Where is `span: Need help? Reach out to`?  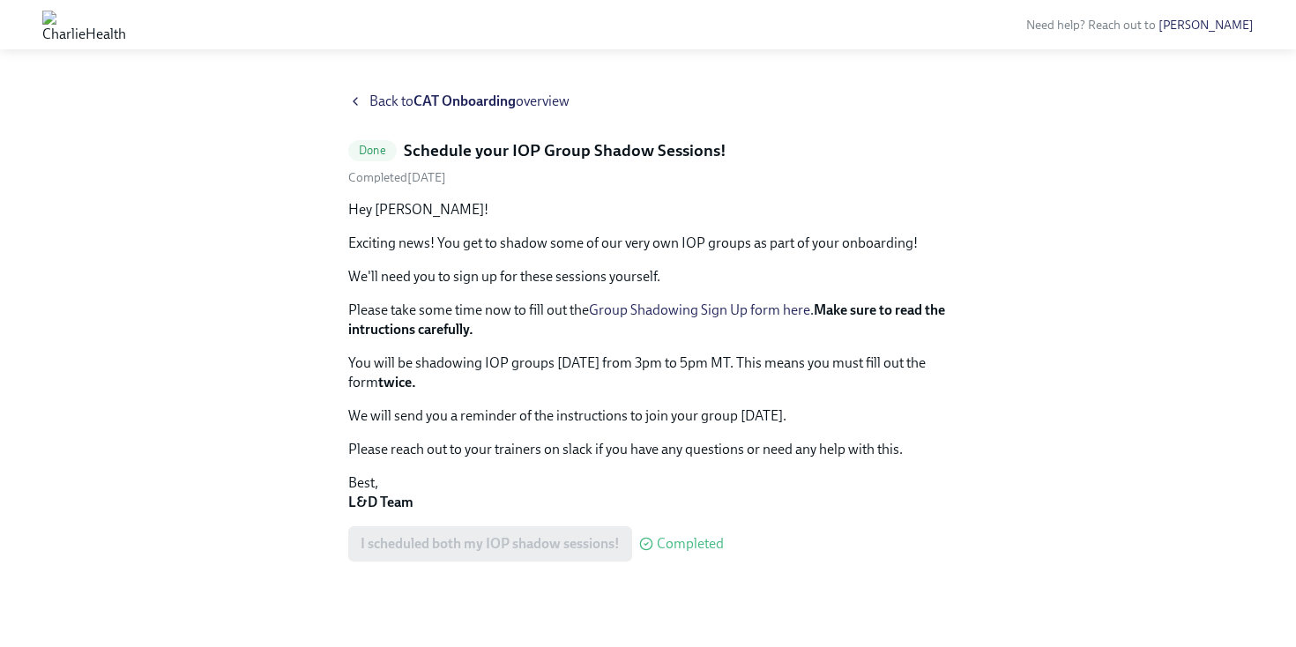
span: Need help? Reach out to is located at coordinates (1140, 25).